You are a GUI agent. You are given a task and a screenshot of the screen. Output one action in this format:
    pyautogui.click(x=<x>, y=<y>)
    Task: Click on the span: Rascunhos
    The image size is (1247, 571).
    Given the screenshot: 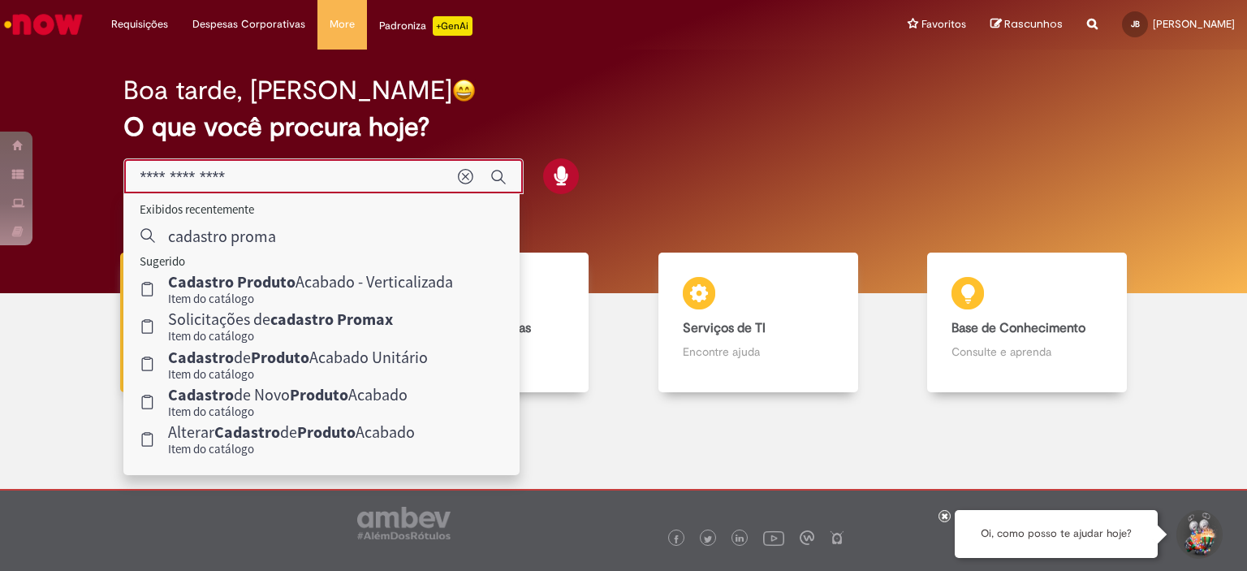 What is the action you would take?
    pyautogui.click(x=1033, y=24)
    